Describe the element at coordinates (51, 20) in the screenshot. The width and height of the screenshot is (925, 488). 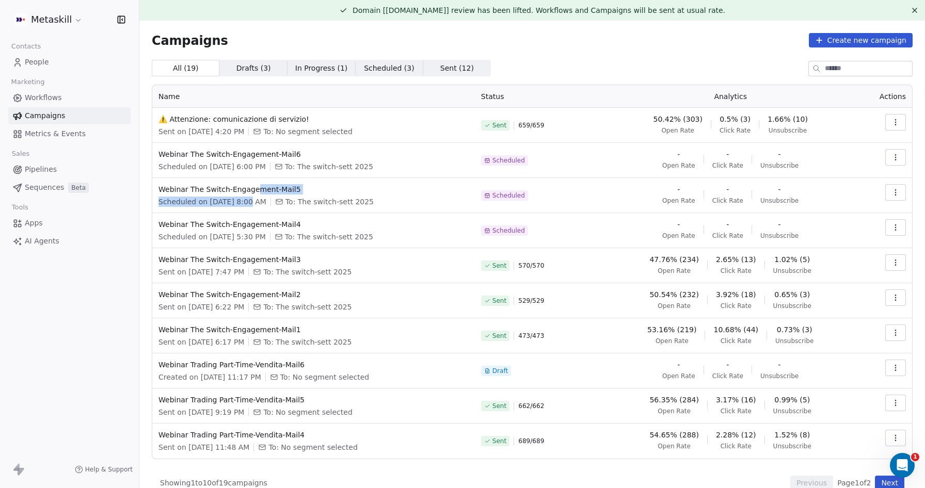
I see `span: Metaskill` at that location.